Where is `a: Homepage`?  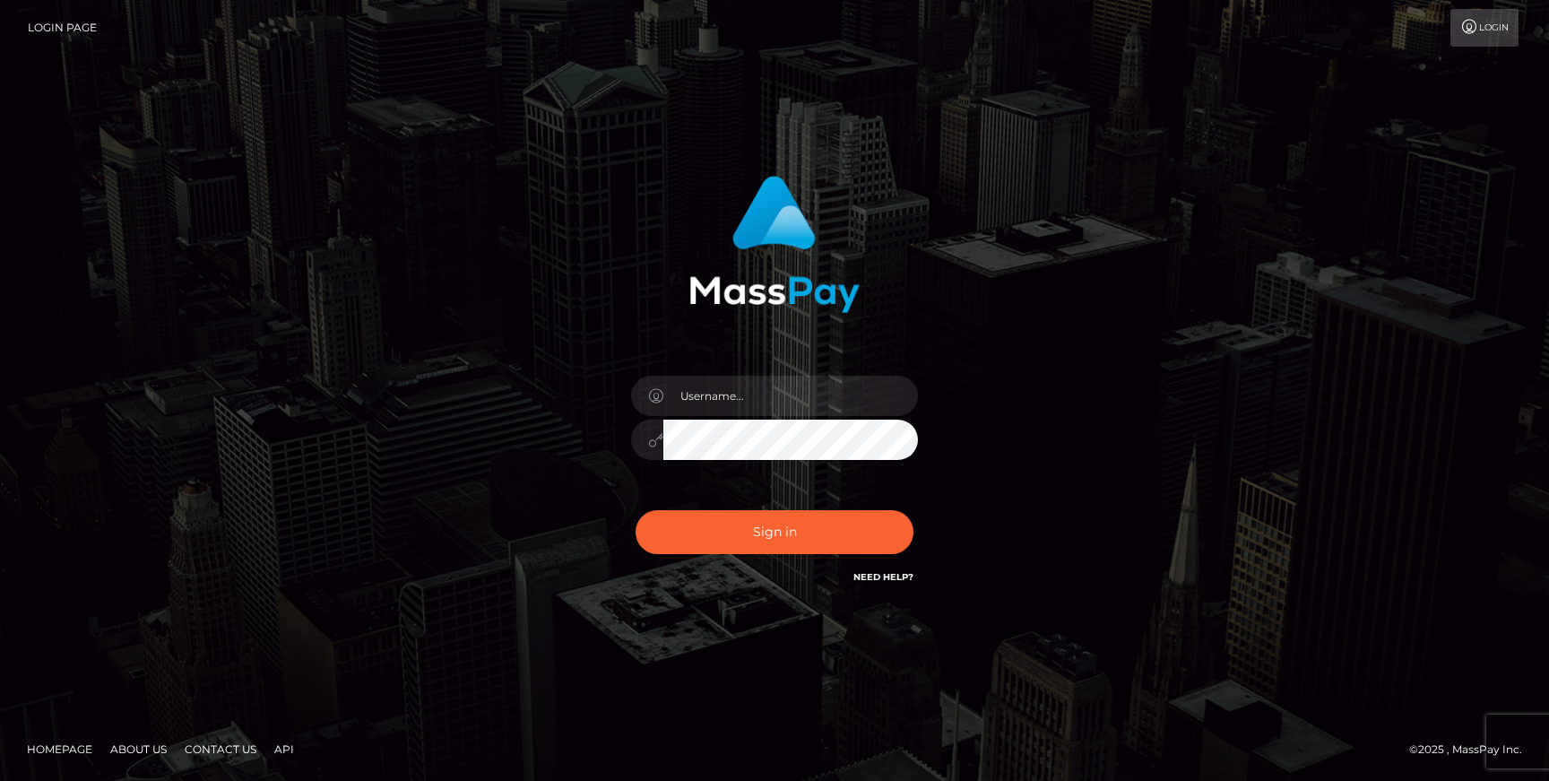
a: Homepage is located at coordinates (59, 748).